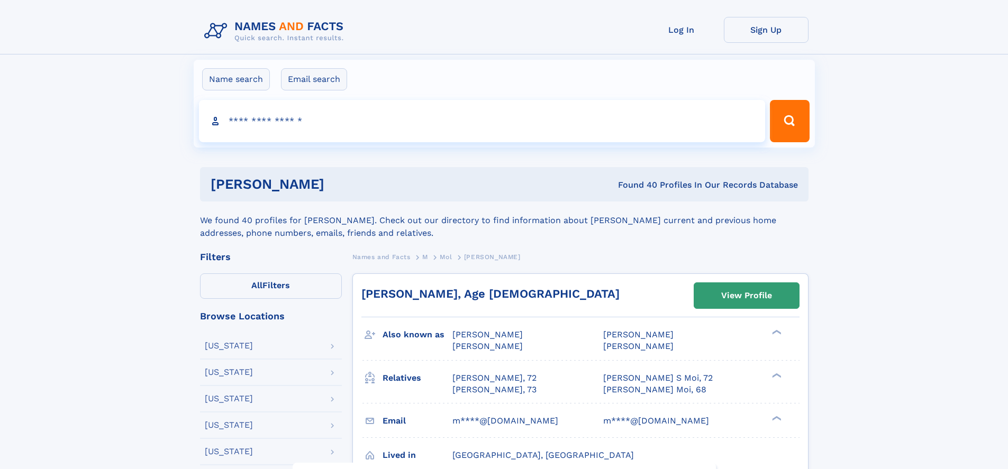 This screenshot has width=1008, height=469. What do you see at coordinates (314, 79) in the screenshot?
I see `label: Email search` at bounding box center [314, 79].